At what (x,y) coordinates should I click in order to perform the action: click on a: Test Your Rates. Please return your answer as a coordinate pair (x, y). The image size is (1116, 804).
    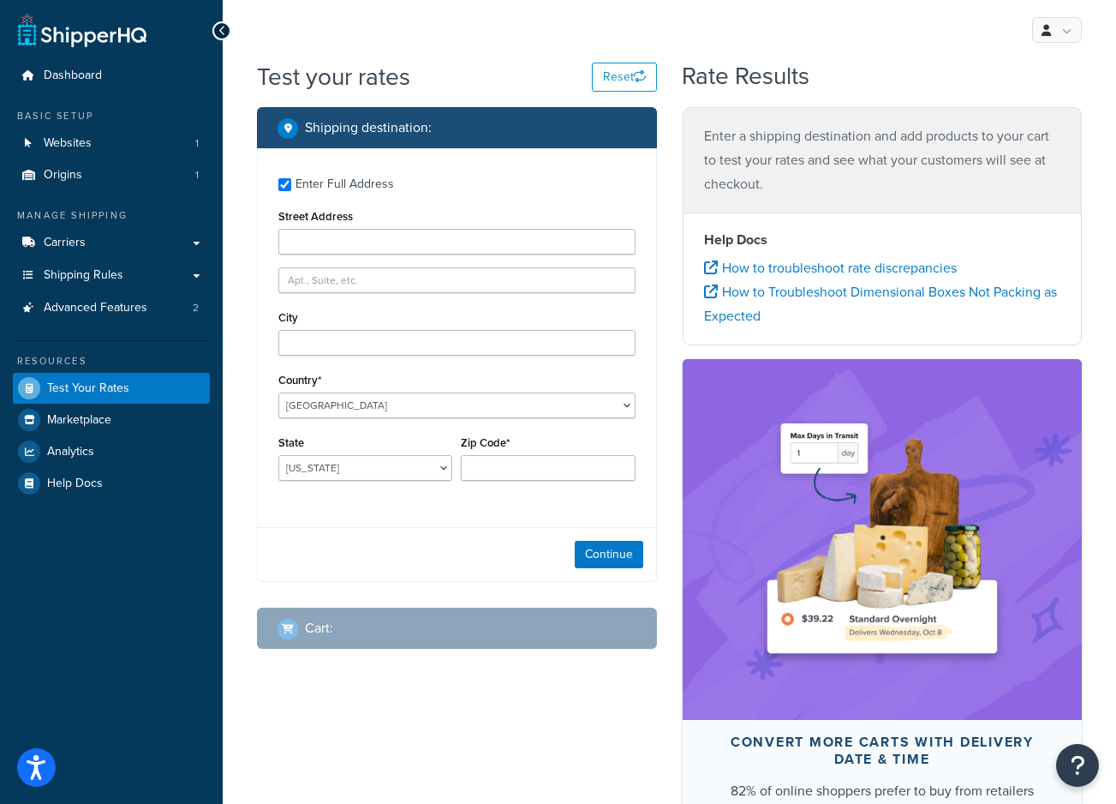
    Looking at the image, I should click on (111, 388).